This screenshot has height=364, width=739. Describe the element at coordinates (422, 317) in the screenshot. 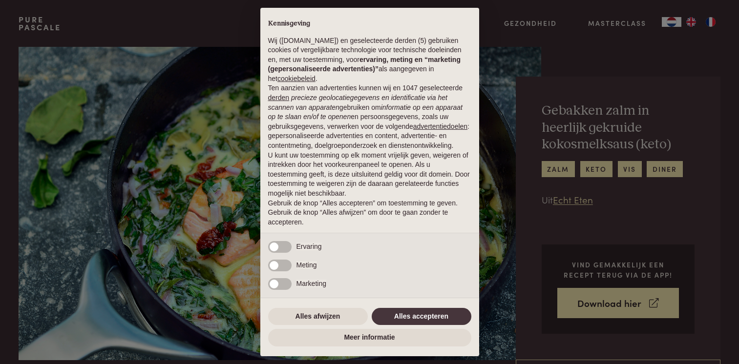

I see `button: Alles accepteren` at that location.